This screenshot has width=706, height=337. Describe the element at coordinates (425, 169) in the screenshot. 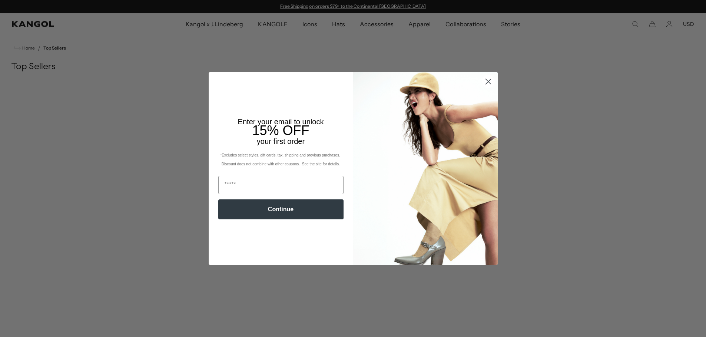

I see `img: 93be19ad-e773-4382-80b9-c9d740c9197f.jpeg` at that location.